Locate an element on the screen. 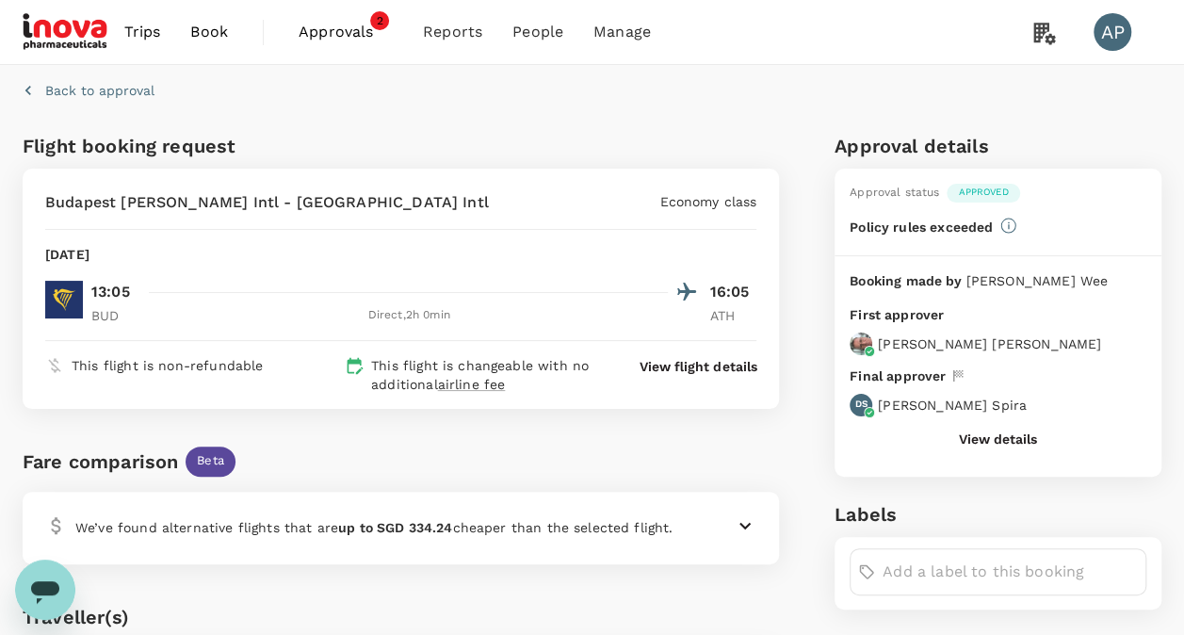 This screenshot has width=1184, height=635. button: View details is located at coordinates (998, 439).